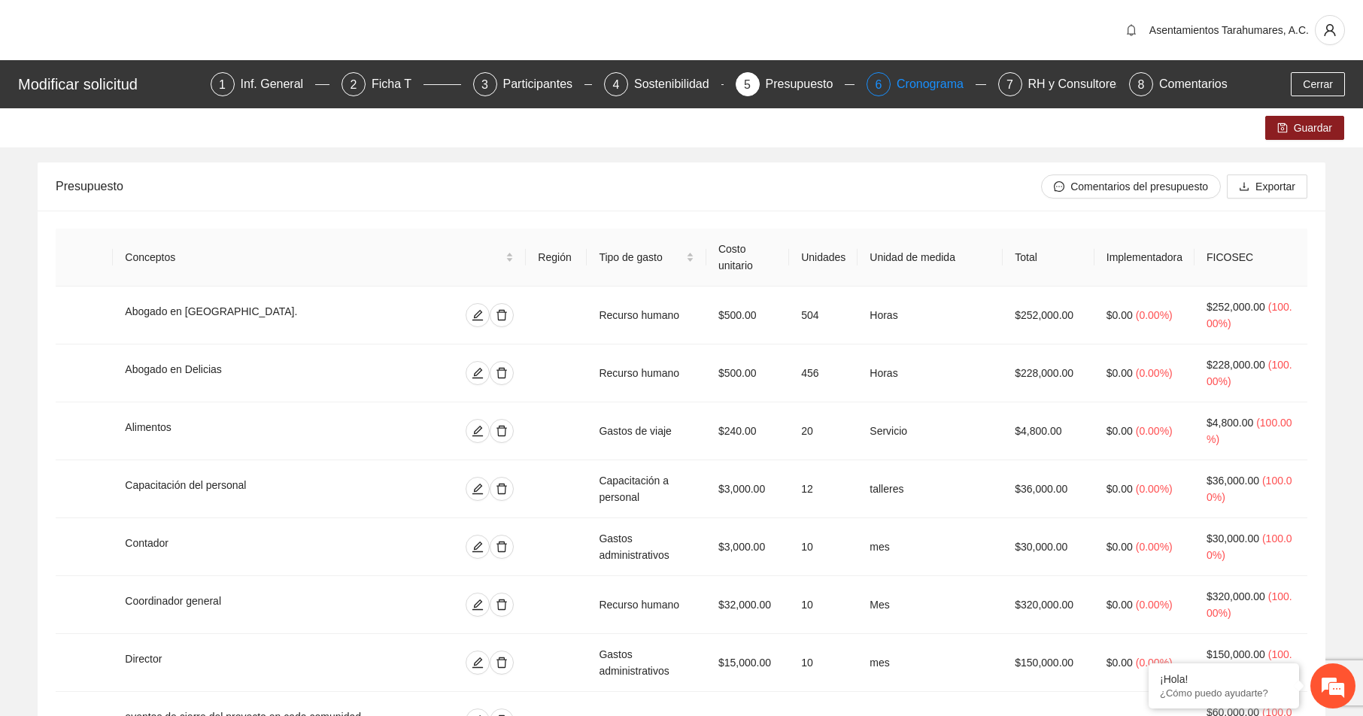 Image resolution: width=1363 pixels, height=716 pixels. Describe the element at coordinates (930, 489) in the screenshot. I see `td: talleres` at that location.